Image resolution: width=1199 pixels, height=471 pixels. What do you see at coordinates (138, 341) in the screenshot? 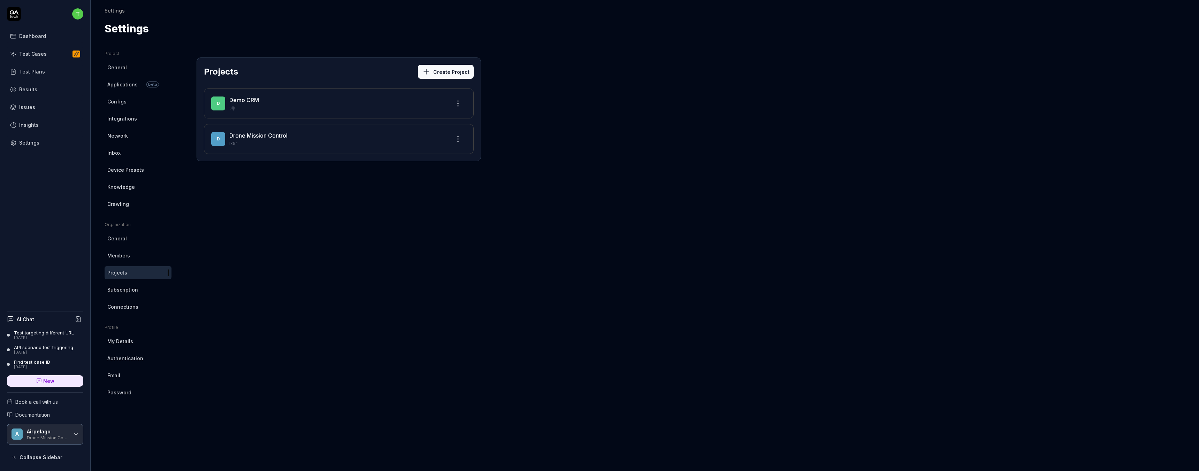
I see `a: My Details` at bounding box center [138, 341].